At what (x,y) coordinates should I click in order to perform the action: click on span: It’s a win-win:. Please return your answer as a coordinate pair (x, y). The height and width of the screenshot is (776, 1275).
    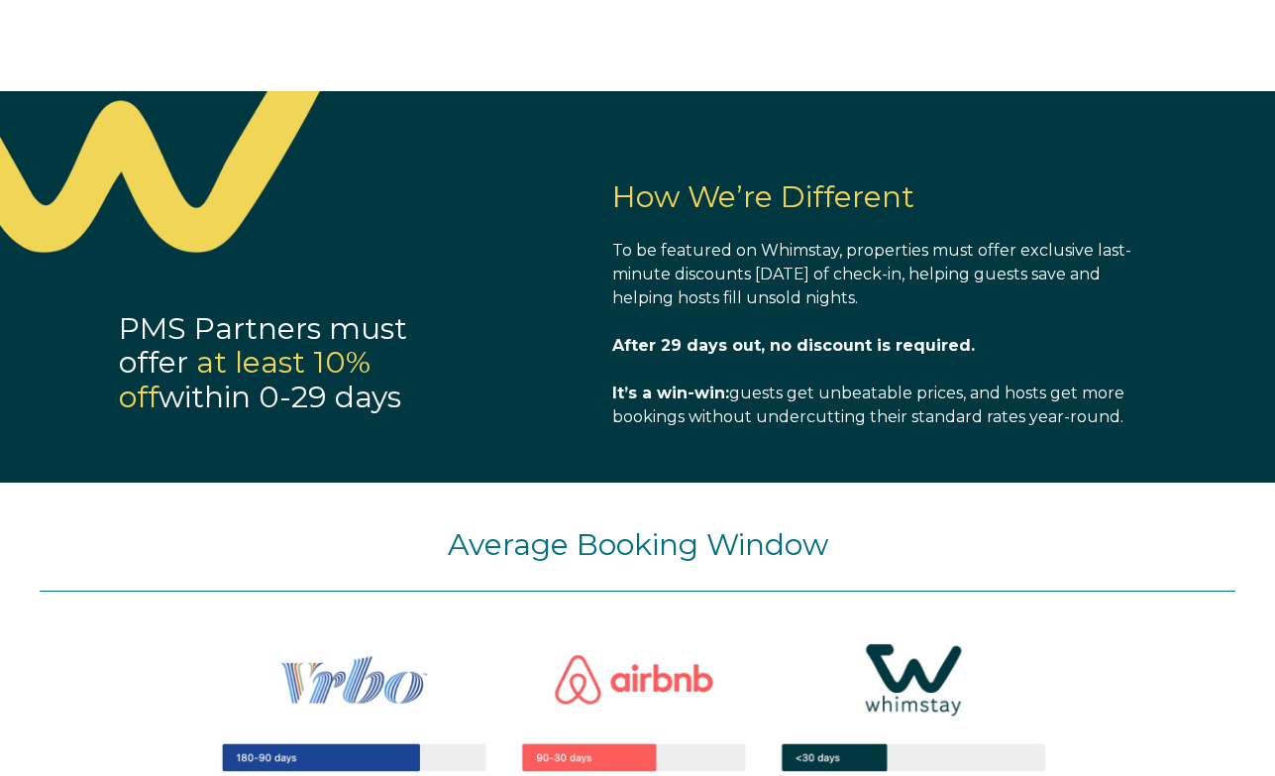
    Looking at the image, I should click on (671, 392).